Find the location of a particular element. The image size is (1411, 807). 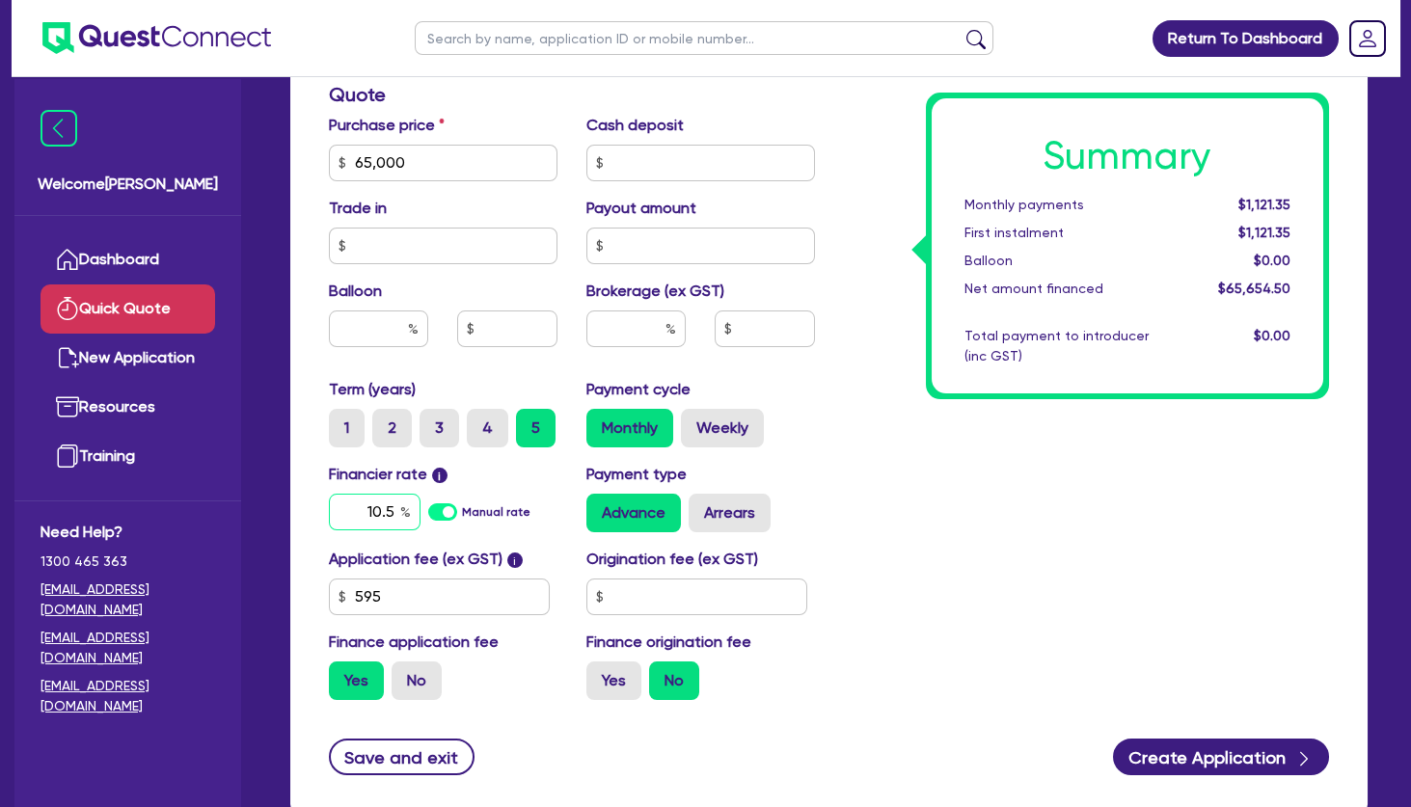

h1: Summary is located at coordinates (1127, 156).